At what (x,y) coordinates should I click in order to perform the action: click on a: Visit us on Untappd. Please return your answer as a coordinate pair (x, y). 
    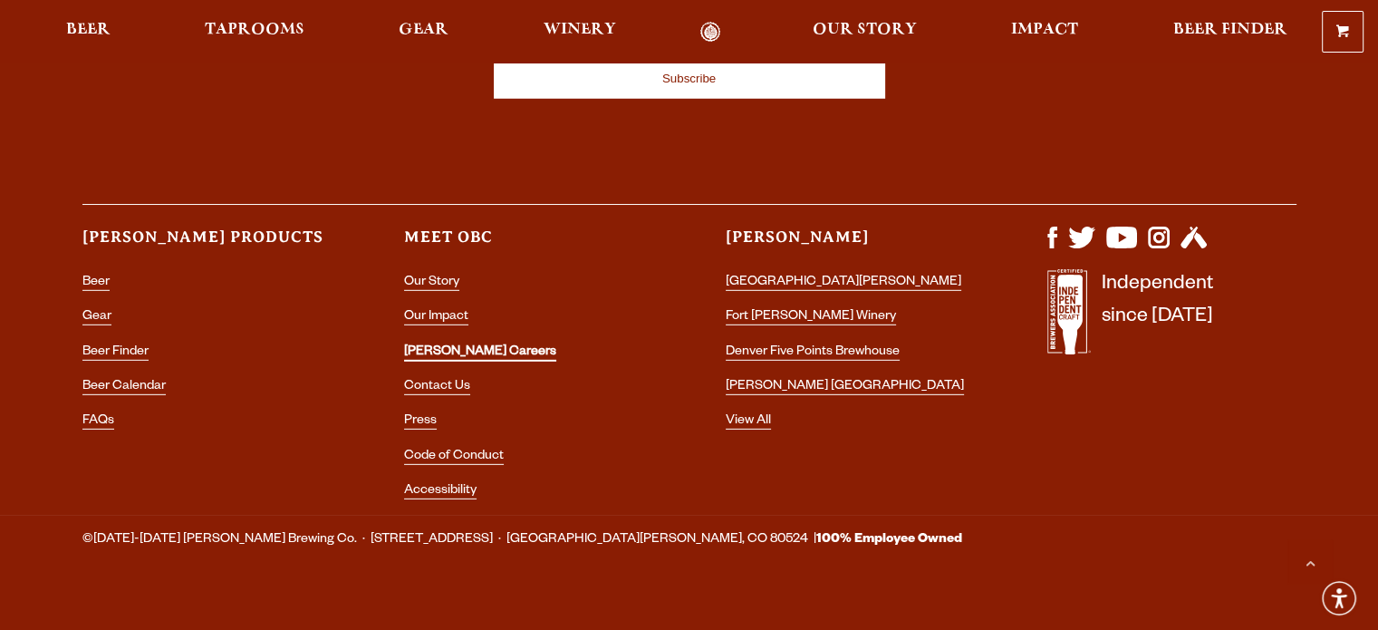
    Looking at the image, I should click on (1193, 246).